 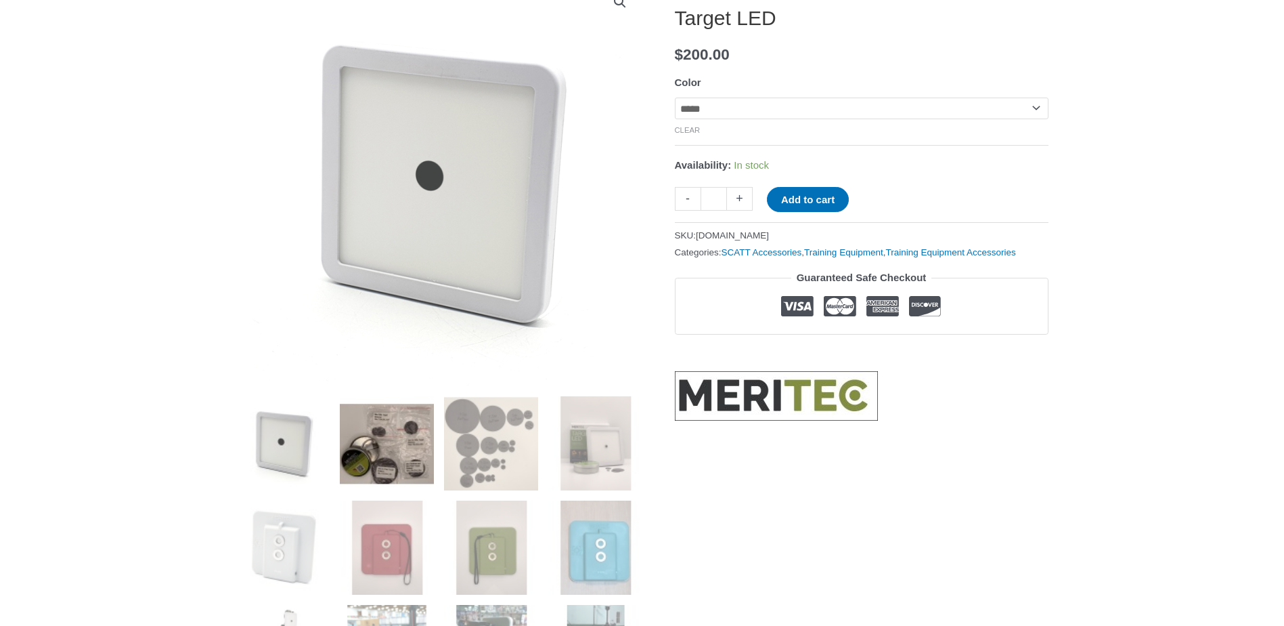 I want to click on h1: Target LED, so click(x=862, y=18).